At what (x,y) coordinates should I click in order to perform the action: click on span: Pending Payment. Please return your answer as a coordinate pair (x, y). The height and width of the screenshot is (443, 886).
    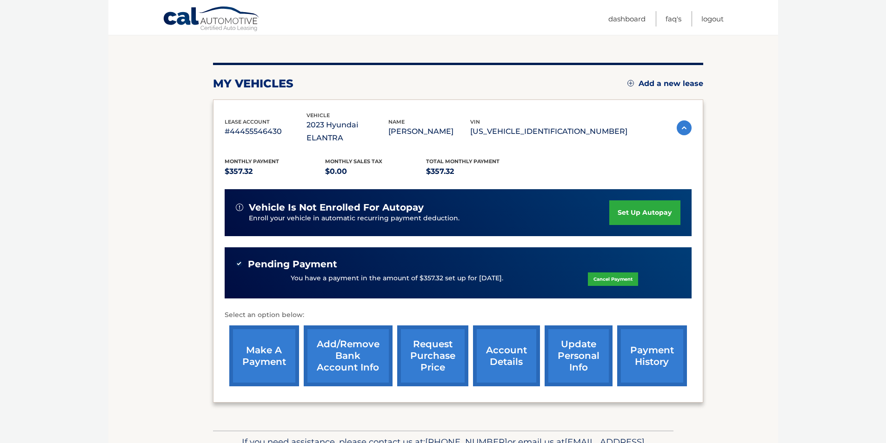
    Looking at the image, I should click on (293, 264).